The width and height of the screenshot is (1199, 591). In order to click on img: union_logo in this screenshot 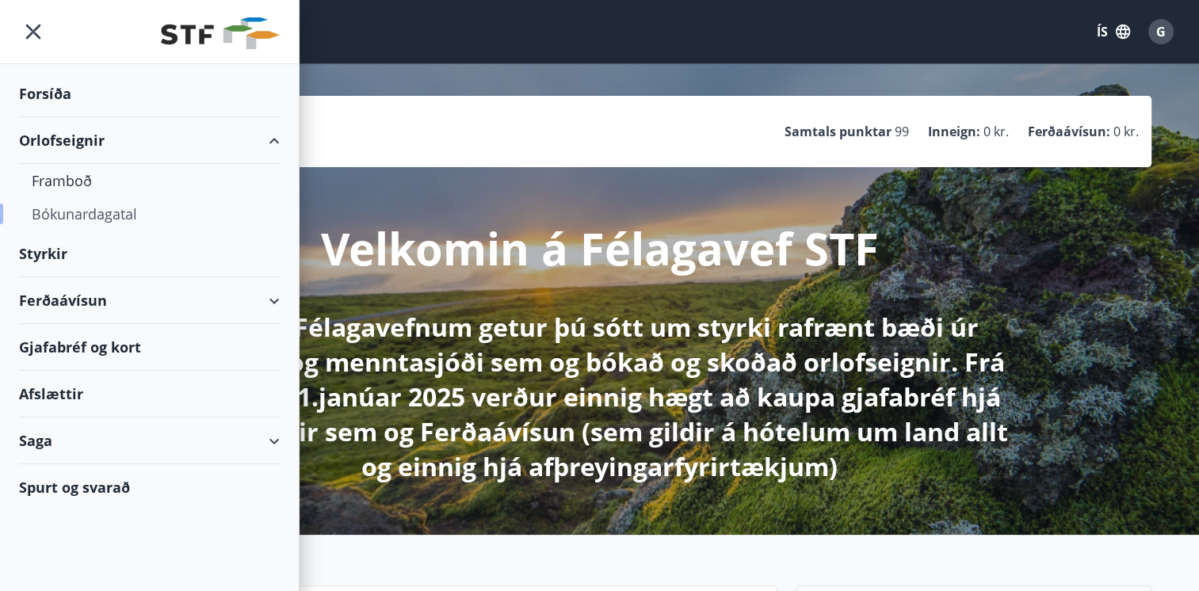, I will do `click(220, 33)`.